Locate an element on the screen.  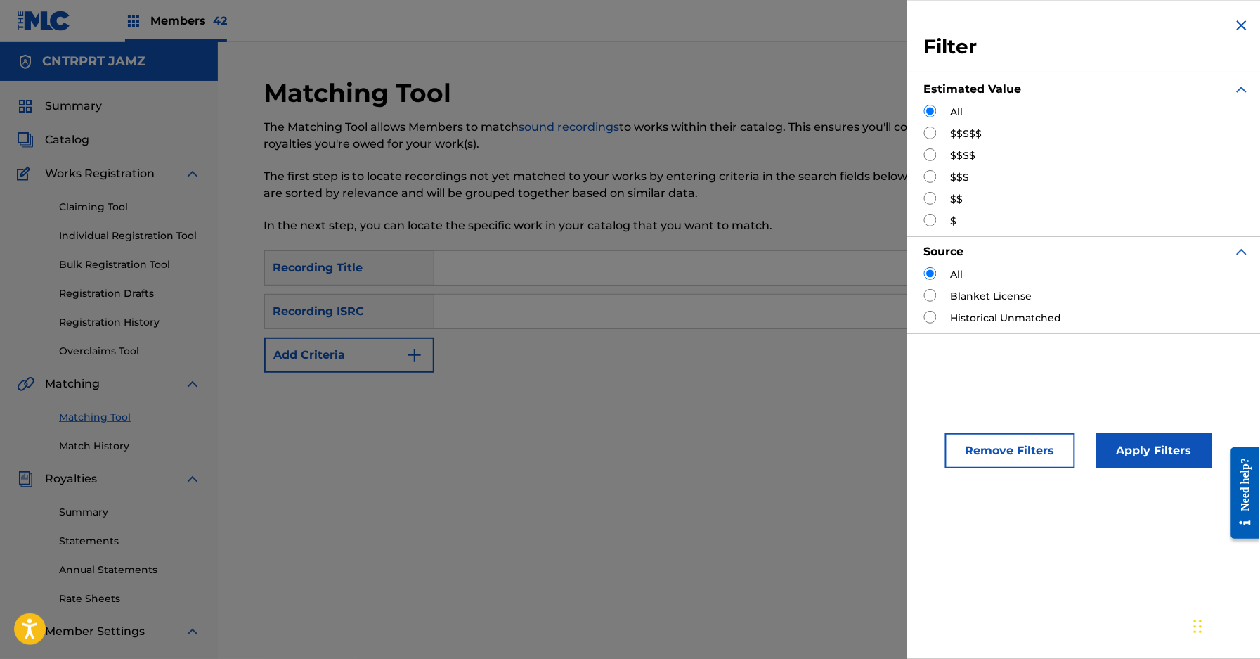
strong: Source is located at coordinates (944, 251).